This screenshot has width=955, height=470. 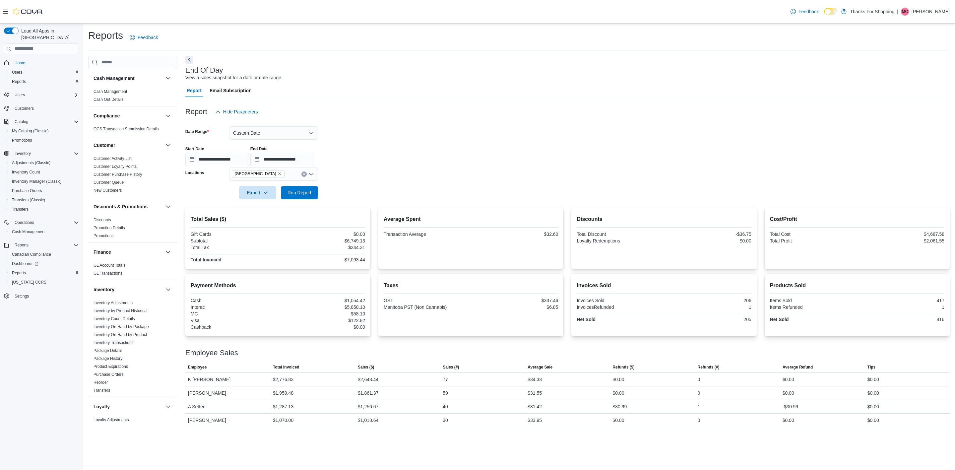 What do you see at coordinates (44, 209) in the screenshot?
I see `span: Transfers` at bounding box center [44, 209].